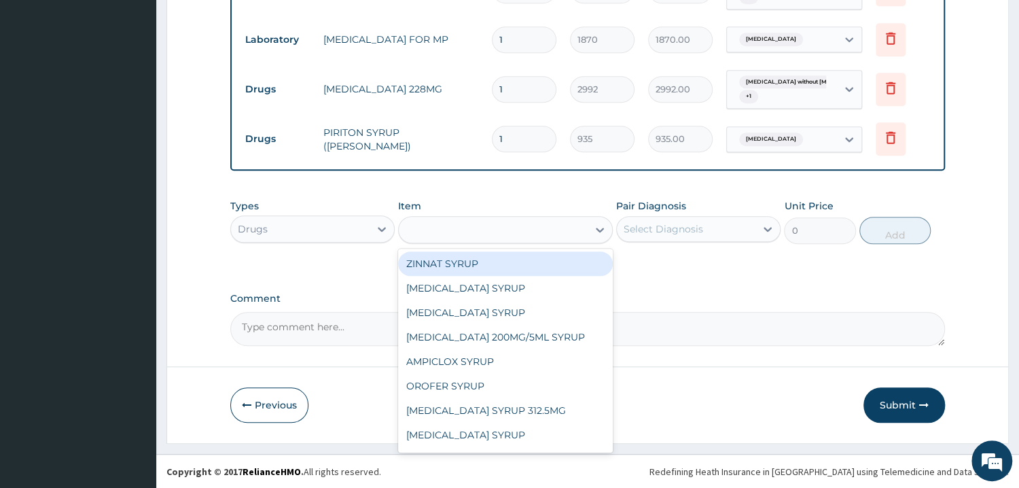  What do you see at coordinates (277, 39) in the screenshot?
I see `td: Laboratory` at bounding box center [277, 39].